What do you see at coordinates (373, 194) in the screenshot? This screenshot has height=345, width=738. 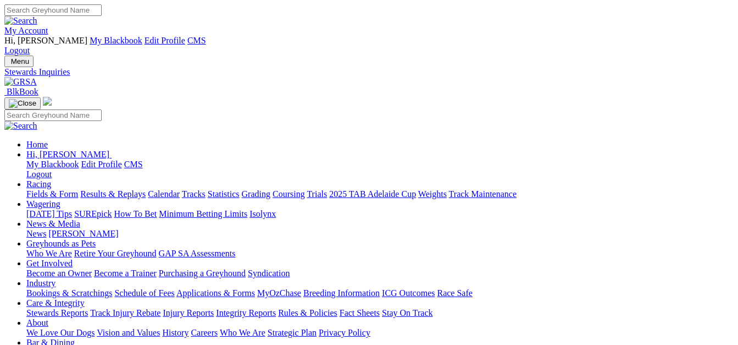 I see `a: 2025 TAB Adelaide Cup` at bounding box center [373, 194].